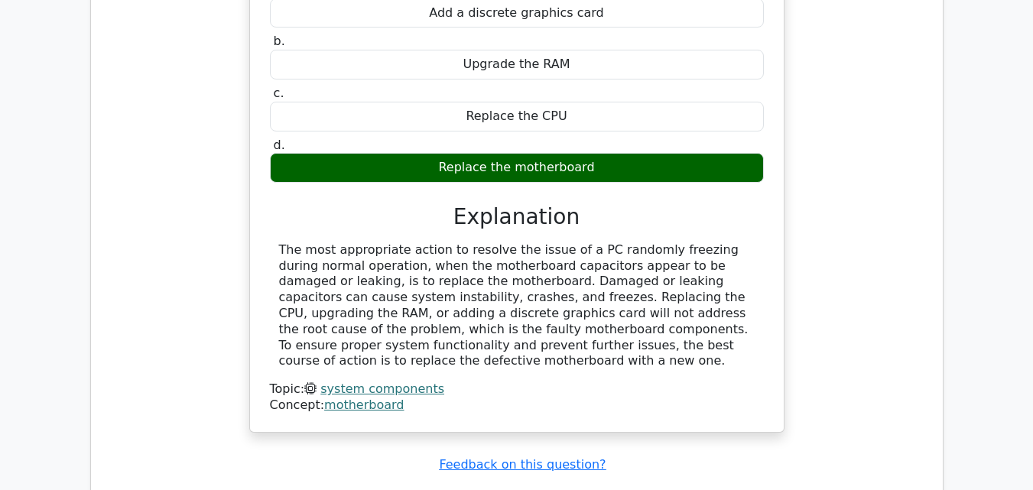  What do you see at coordinates (517, 116) in the screenshot?
I see `div: Replace the CPU` at bounding box center [517, 116].